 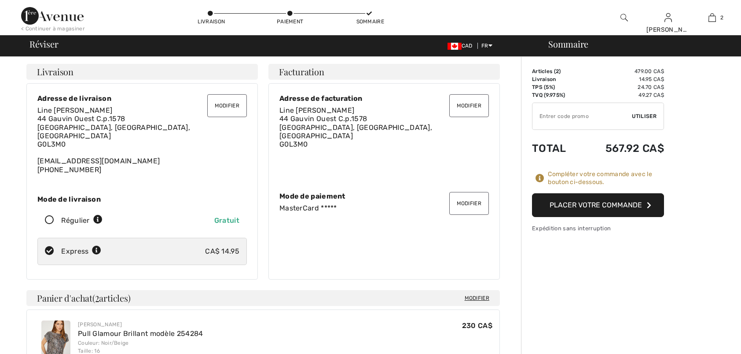 What do you see at coordinates (622, 87) in the screenshot?
I see `td: 24.70 CA$` at bounding box center [622, 87].